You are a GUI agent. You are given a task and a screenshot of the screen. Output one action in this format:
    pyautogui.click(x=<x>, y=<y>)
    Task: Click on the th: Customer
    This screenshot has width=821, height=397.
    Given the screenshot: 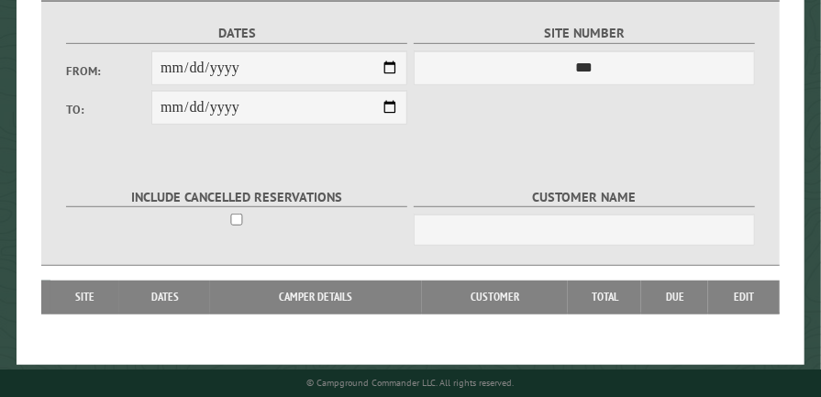 What is the action you would take?
    pyautogui.click(x=495, y=297)
    